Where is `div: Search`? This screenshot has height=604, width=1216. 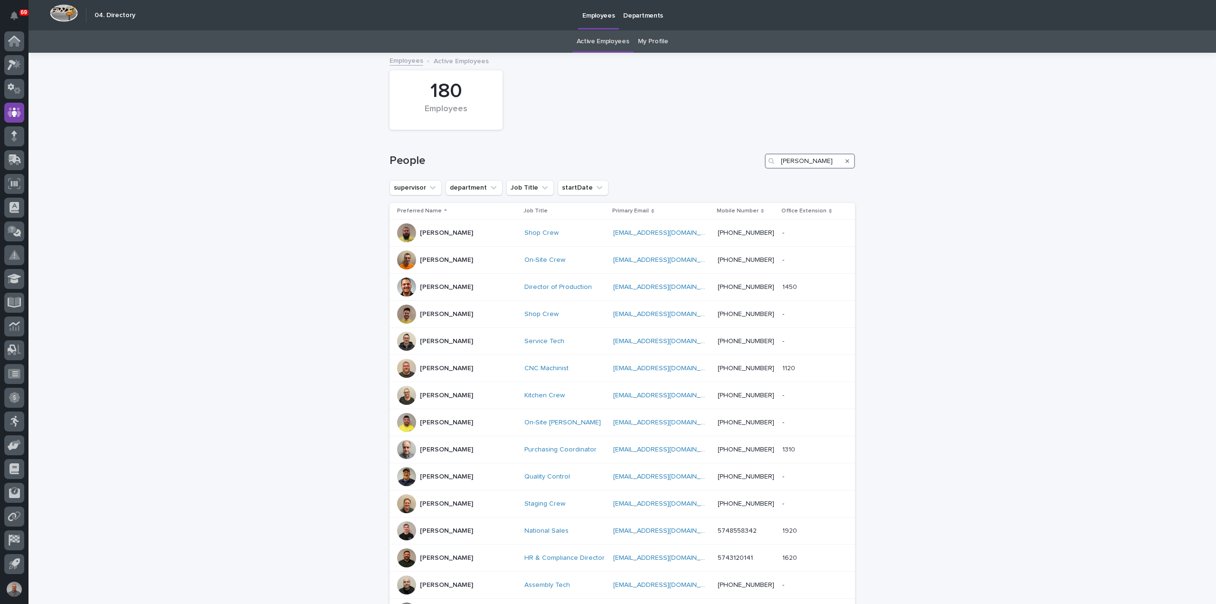
div: Search is located at coordinates (810, 161).